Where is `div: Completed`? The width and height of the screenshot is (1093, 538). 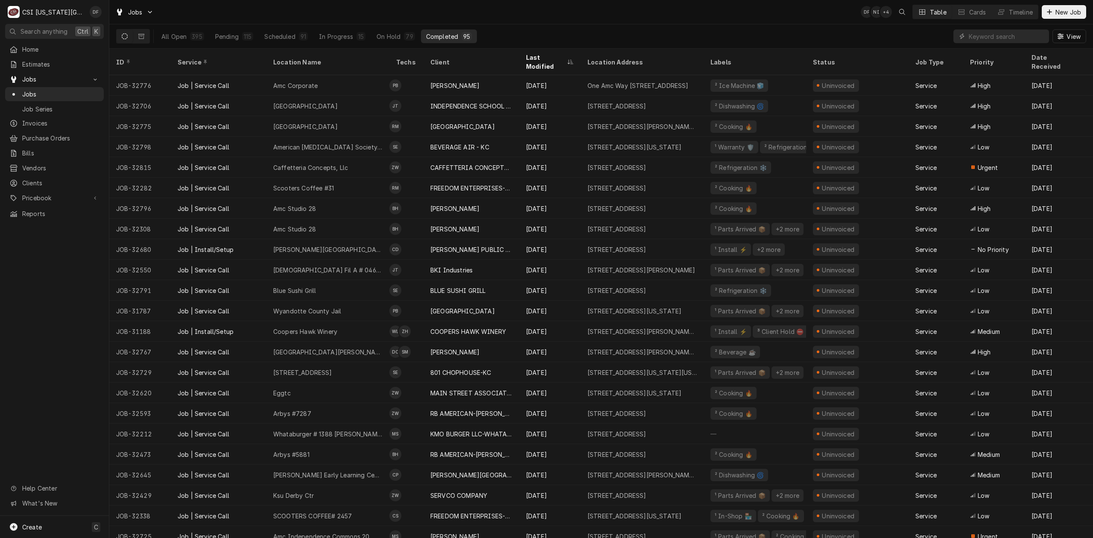
div: Completed is located at coordinates (442, 36).